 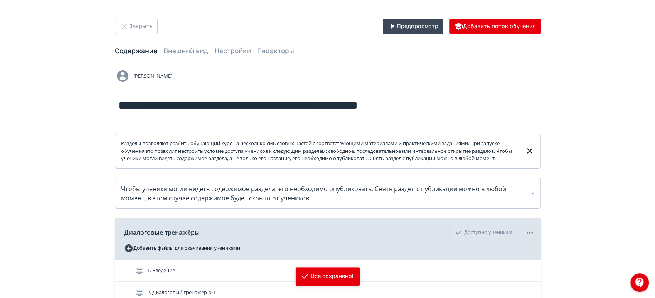 I want to click on a: Содержание, so click(x=136, y=51).